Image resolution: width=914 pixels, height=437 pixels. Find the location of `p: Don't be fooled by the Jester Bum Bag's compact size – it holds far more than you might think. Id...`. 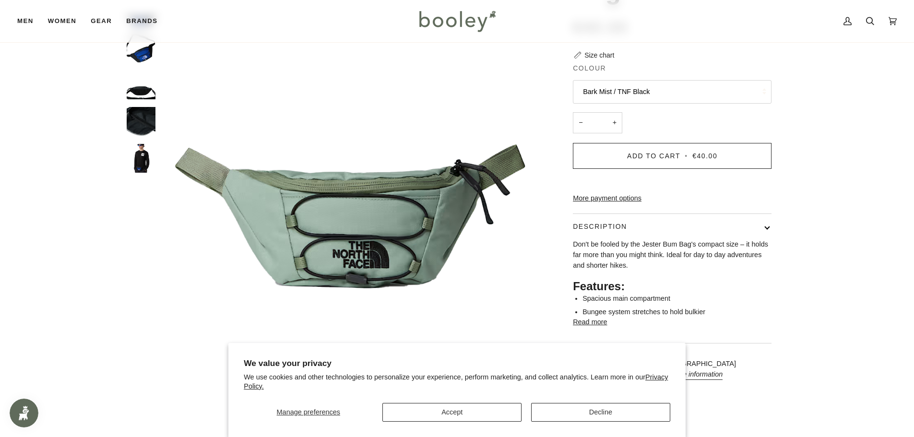

p: Don't be fooled by the Jester Bum Bag's compact size – it holds far more than you might think. Id... is located at coordinates (672, 255).